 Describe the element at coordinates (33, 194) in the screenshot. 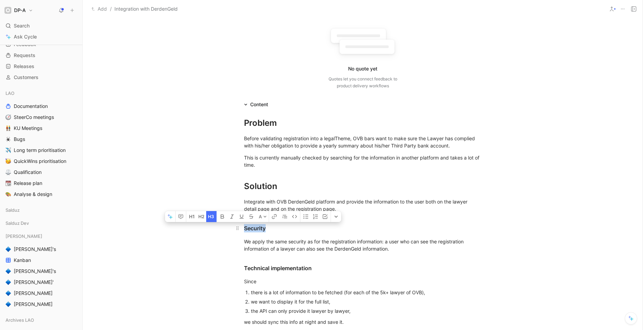

I see `span: Analyse & design` at that location.